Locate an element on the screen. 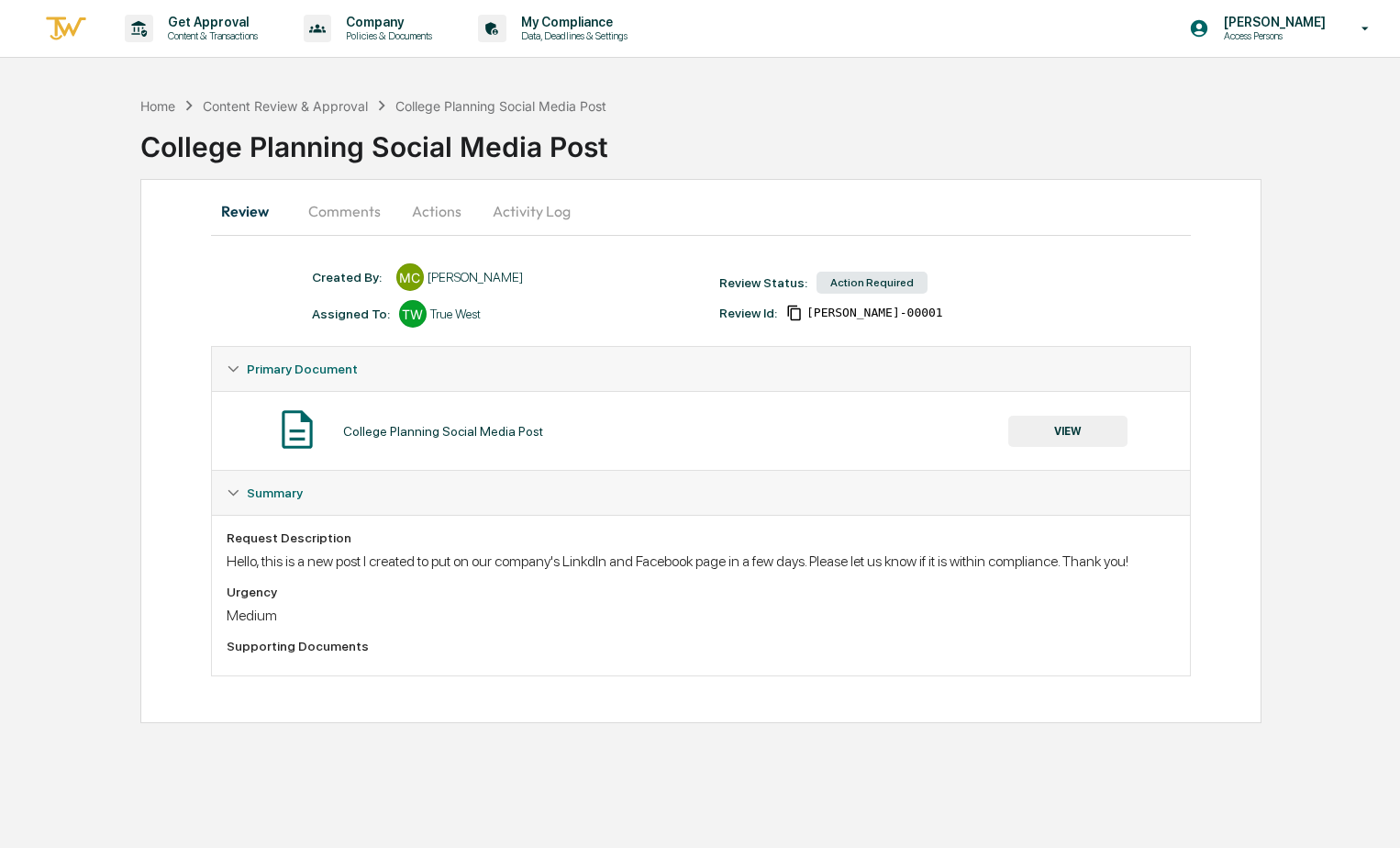 This screenshot has height=848, width=1400. span: Primary Document is located at coordinates (302, 369).